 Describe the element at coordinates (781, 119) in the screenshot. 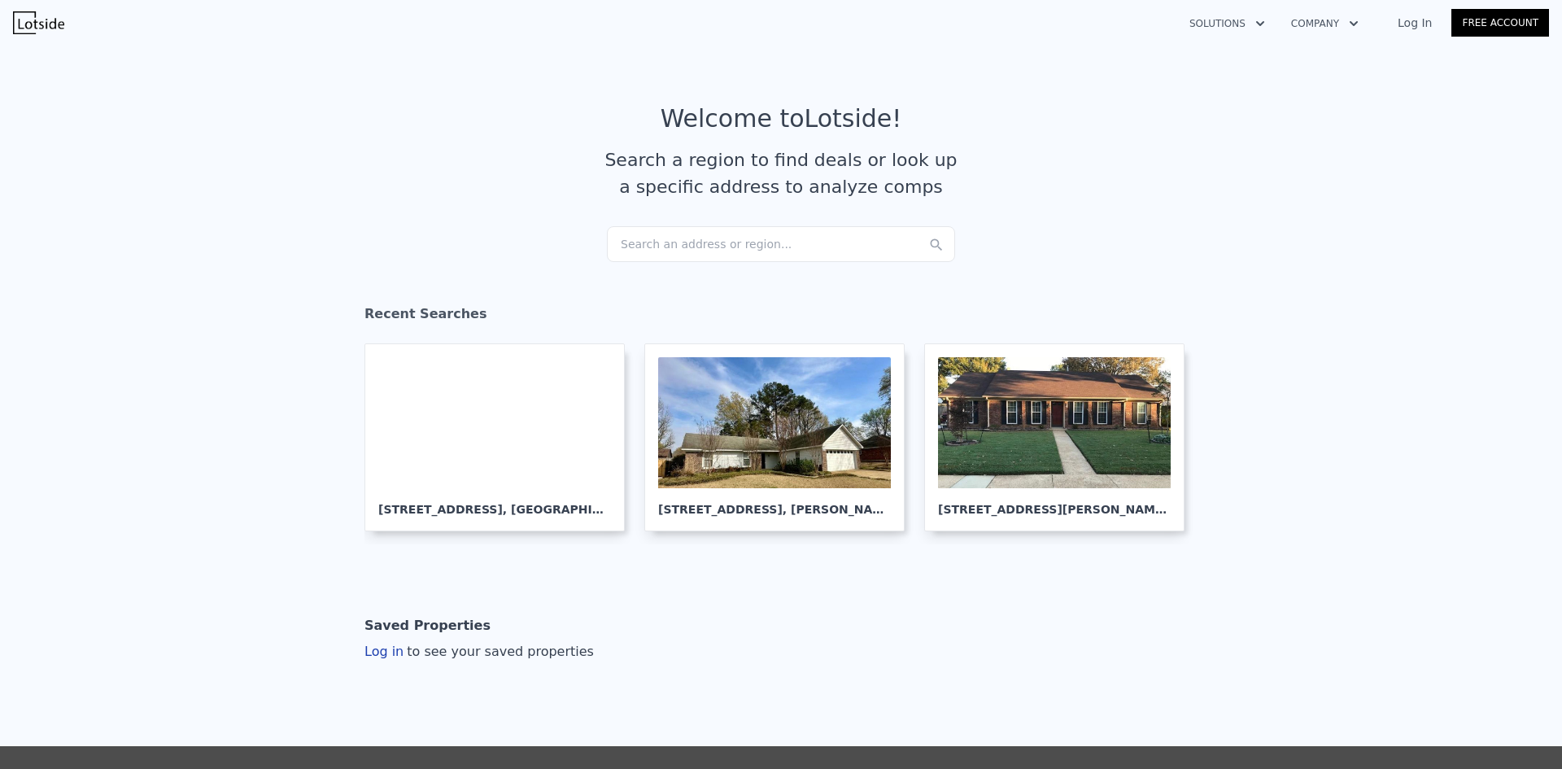

I see `div: Welcome to Lotside !` at that location.